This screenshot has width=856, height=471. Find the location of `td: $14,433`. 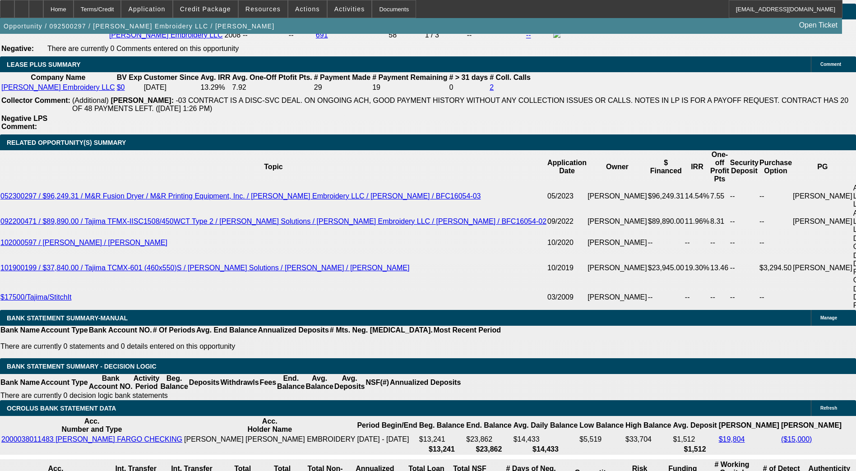

td: $14,433 is located at coordinates (546, 440).